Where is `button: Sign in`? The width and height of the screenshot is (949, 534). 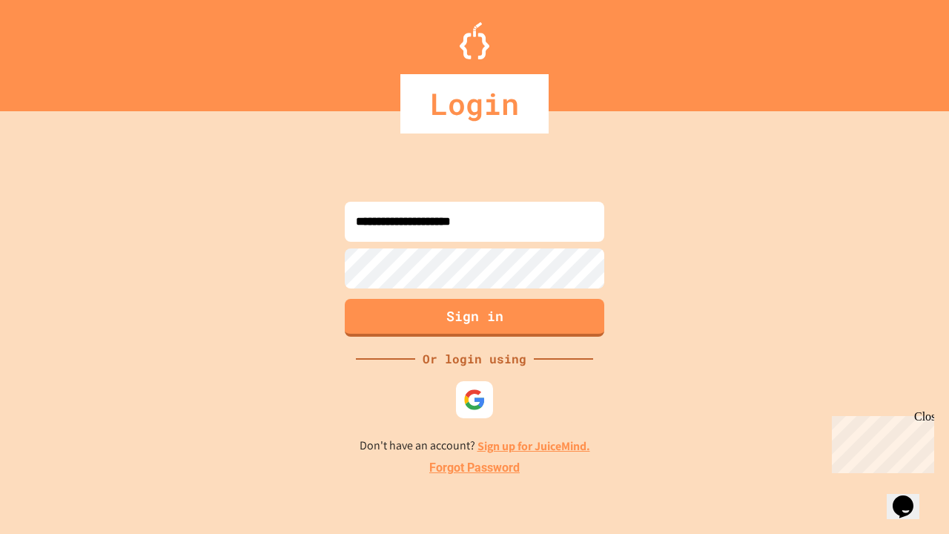 button: Sign in is located at coordinates (474, 317).